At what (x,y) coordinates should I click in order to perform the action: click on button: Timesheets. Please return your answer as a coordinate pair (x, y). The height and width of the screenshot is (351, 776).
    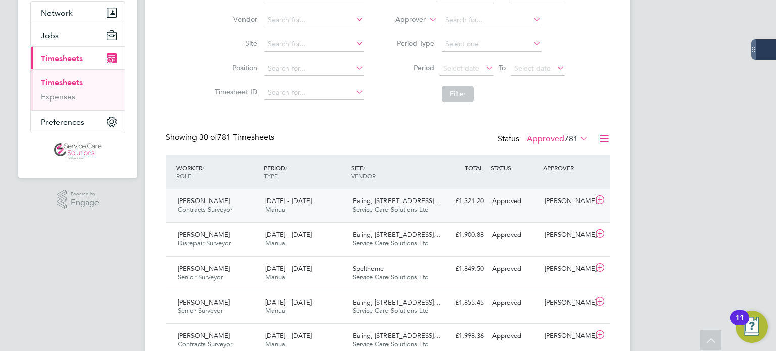
    Looking at the image, I should click on (78, 58).